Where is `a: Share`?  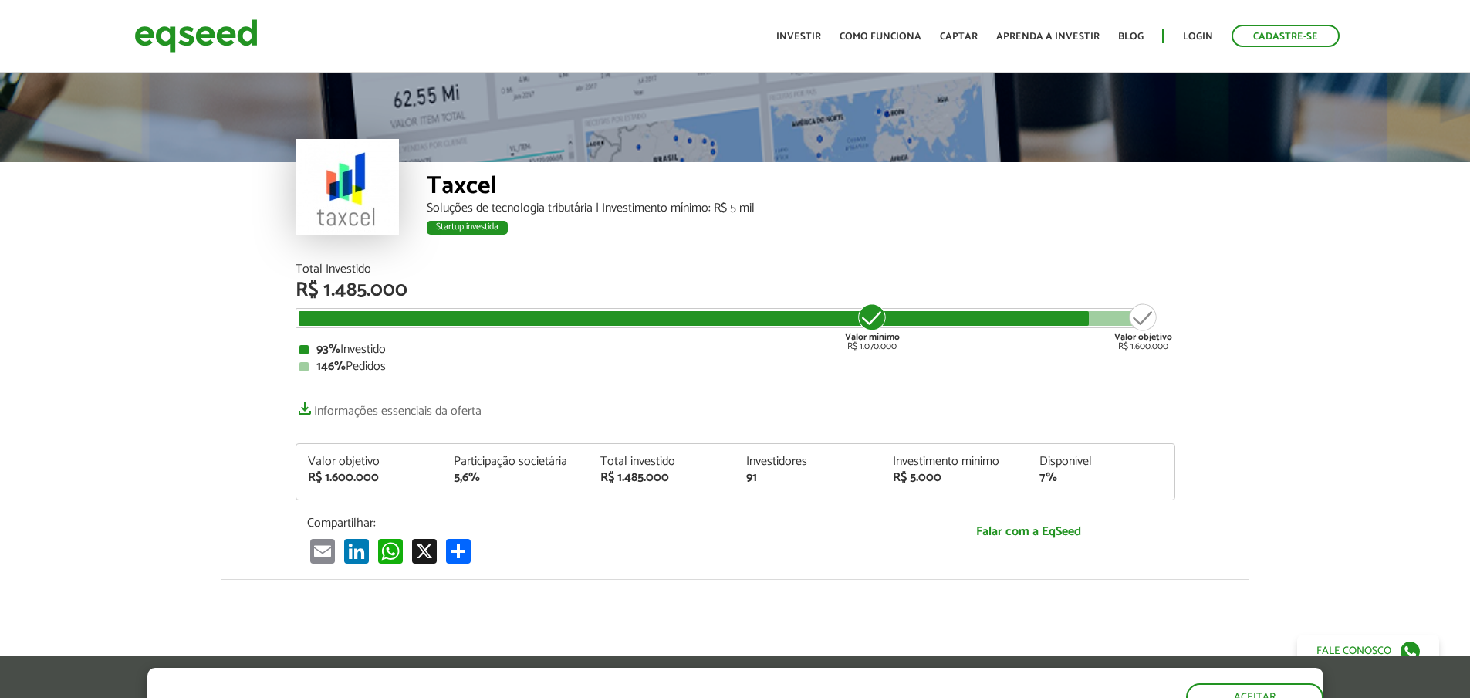
a: Share is located at coordinates (458, 550).